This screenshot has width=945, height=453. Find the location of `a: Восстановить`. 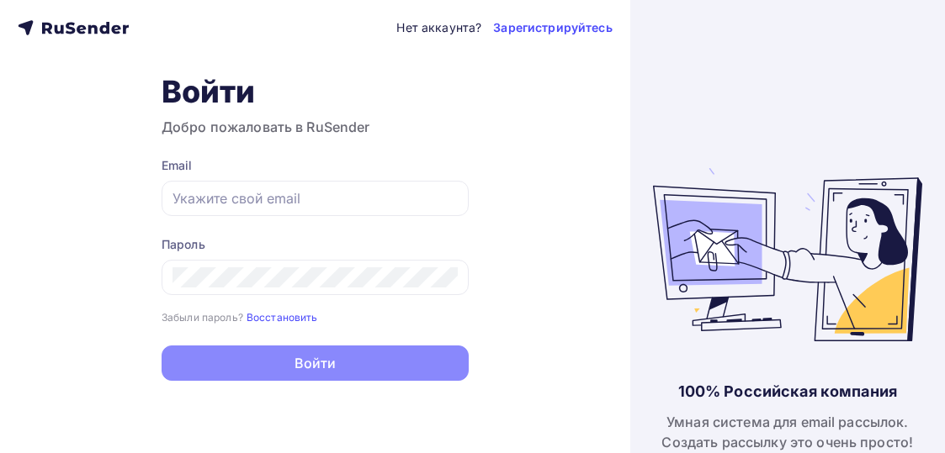

a: Восстановить is located at coordinates (282, 316).